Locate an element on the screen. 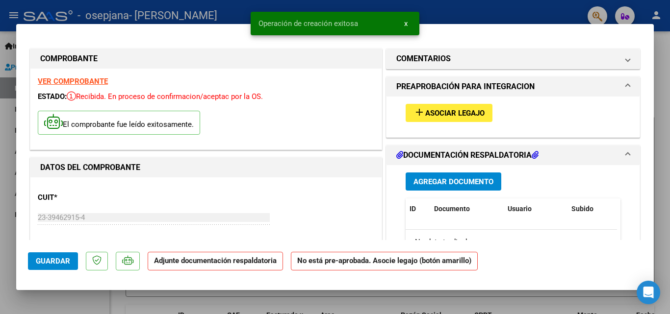  button: x is located at coordinates (405, 24).